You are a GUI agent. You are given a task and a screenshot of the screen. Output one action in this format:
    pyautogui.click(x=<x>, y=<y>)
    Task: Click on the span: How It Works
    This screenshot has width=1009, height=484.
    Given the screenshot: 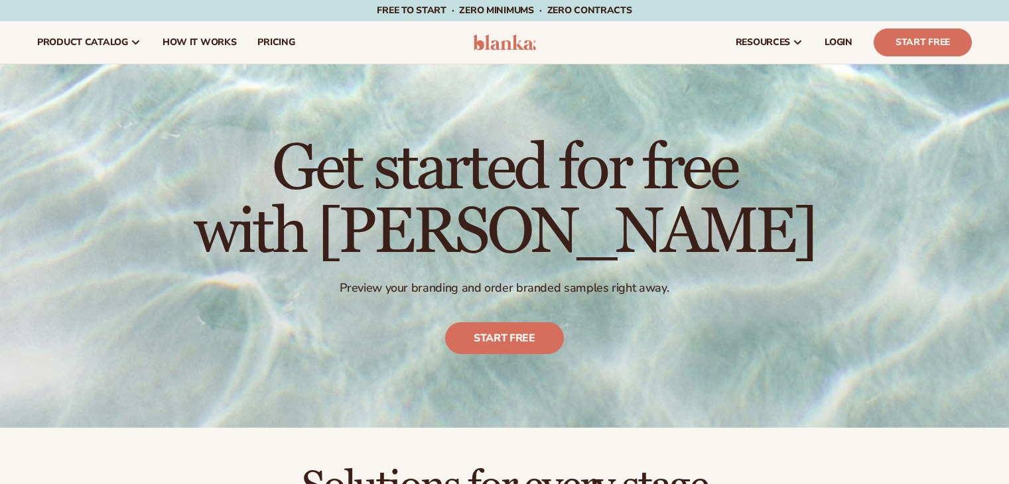 What is the action you would take?
    pyautogui.click(x=200, y=42)
    